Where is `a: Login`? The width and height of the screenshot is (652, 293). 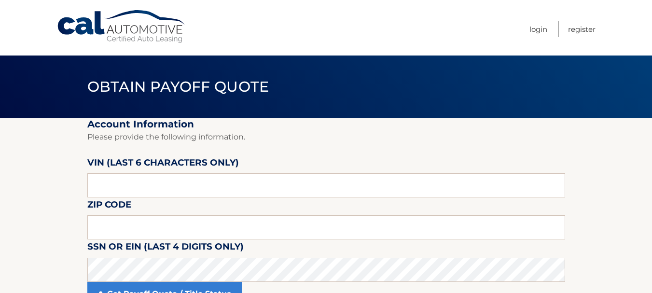 a: Login is located at coordinates (538, 29).